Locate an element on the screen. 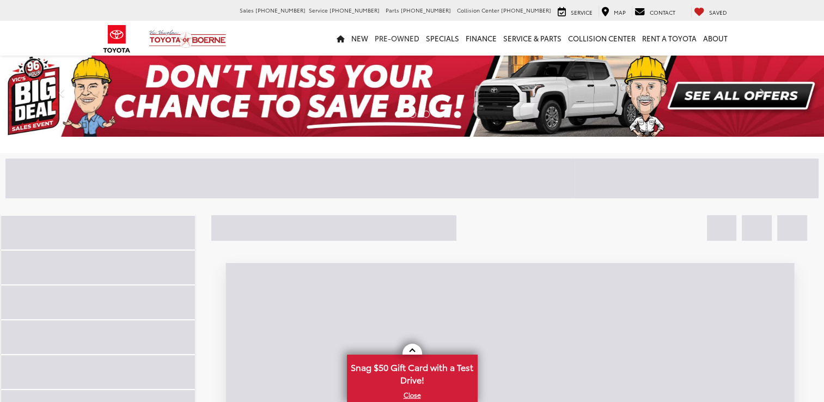  a: Map is located at coordinates (613, 11).